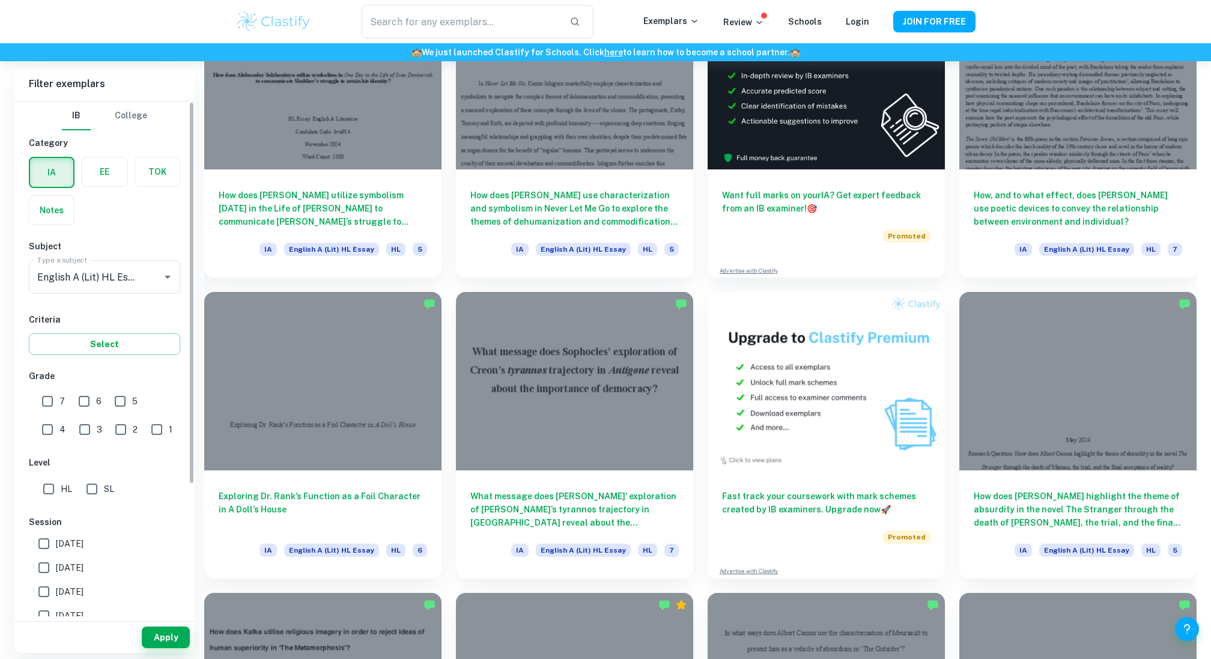 The height and width of the screenshot is (659, 1211). What do you see at coordinates (62, 260) in the screenshot?
I see `label: Type a subject` at bounding box center [62, 260].